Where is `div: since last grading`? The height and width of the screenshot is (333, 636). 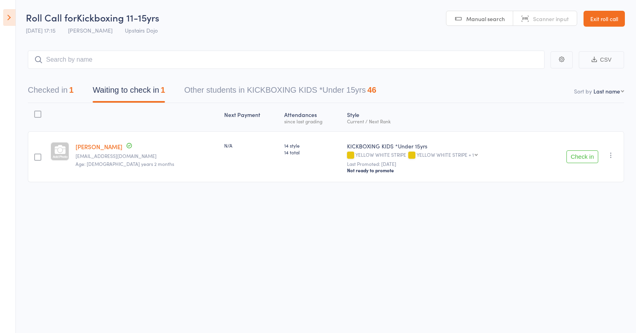
div: since last grading is located at coordinates (312, 121).